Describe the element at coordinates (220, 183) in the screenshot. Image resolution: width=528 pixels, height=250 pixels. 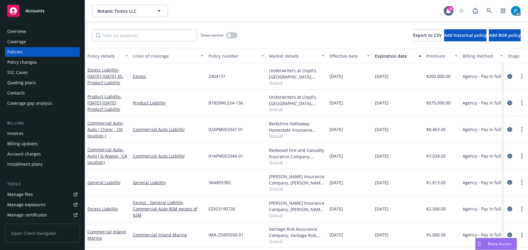
I see `span: 3AA855382` at that location.